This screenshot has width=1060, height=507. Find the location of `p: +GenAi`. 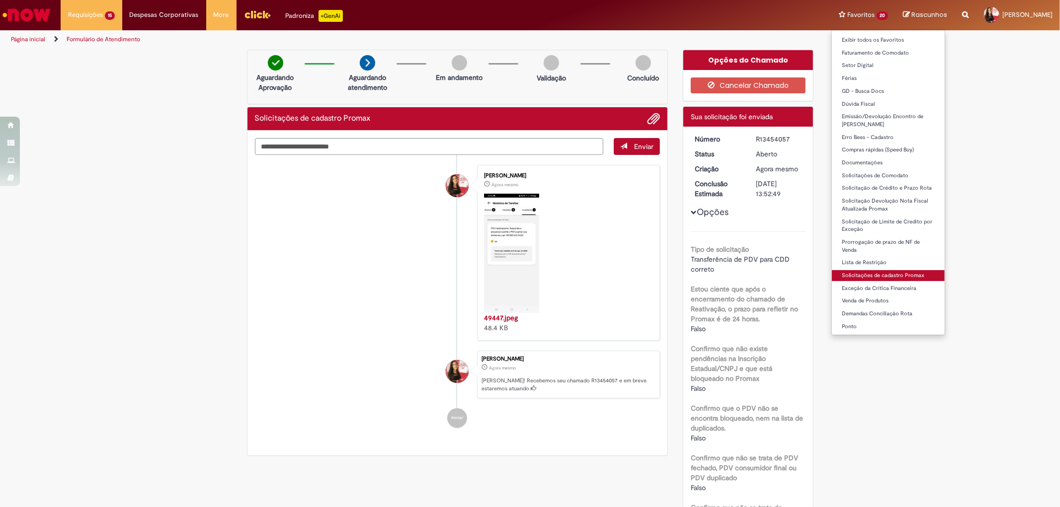

p: +GenAi is located at coordinates (330, 16).